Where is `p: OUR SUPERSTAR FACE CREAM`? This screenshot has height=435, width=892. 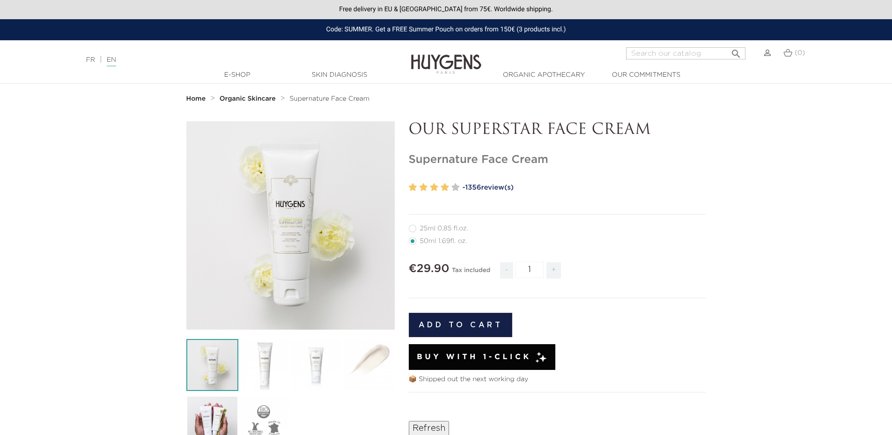 p: OUR SUPERSTAR FACE CREAM is located at coordinates (557, 130).